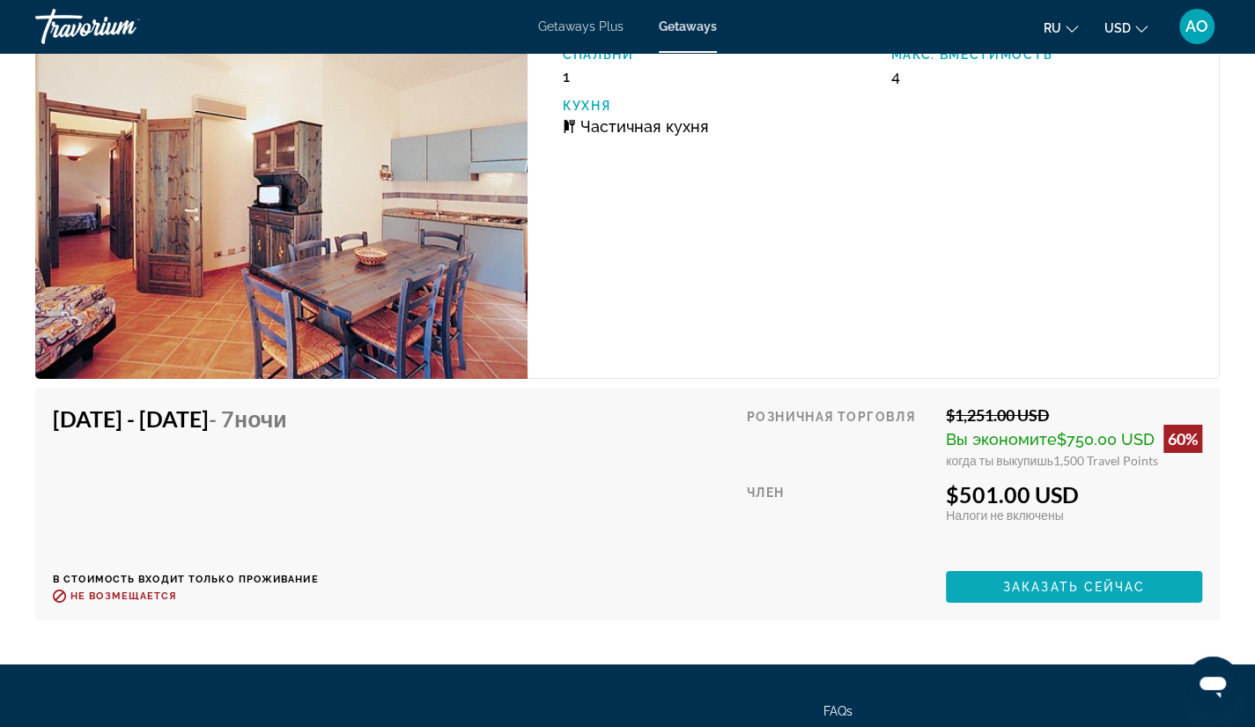  Describe the element at coordinates (123, 26) in the screenshot. I see `a: Travorium` at that location.